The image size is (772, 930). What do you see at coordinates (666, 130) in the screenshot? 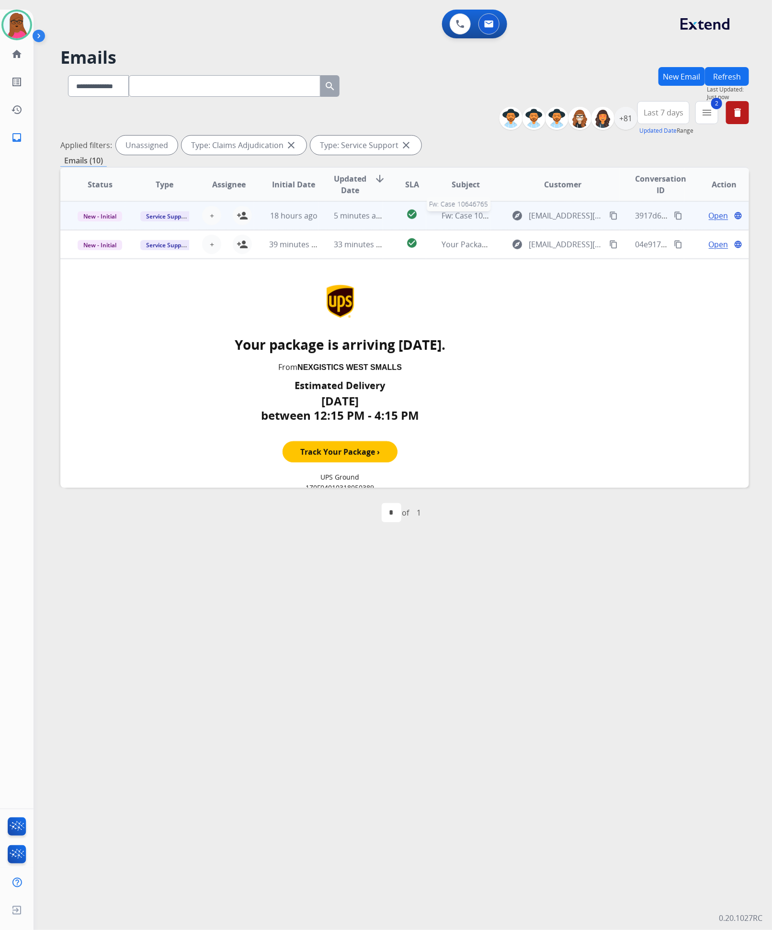
I see `span: Range` at bounding box center [666, 130].